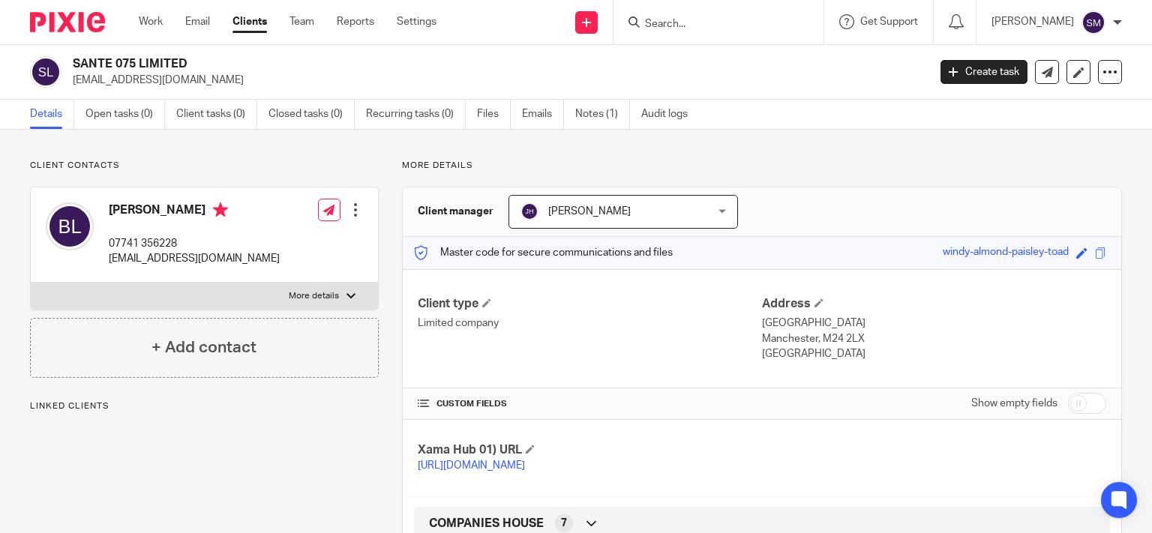  What do you see at coordinates (204, 406) in the screenshot?
I see `p: Linked clients` at bounding box center [204, 406].